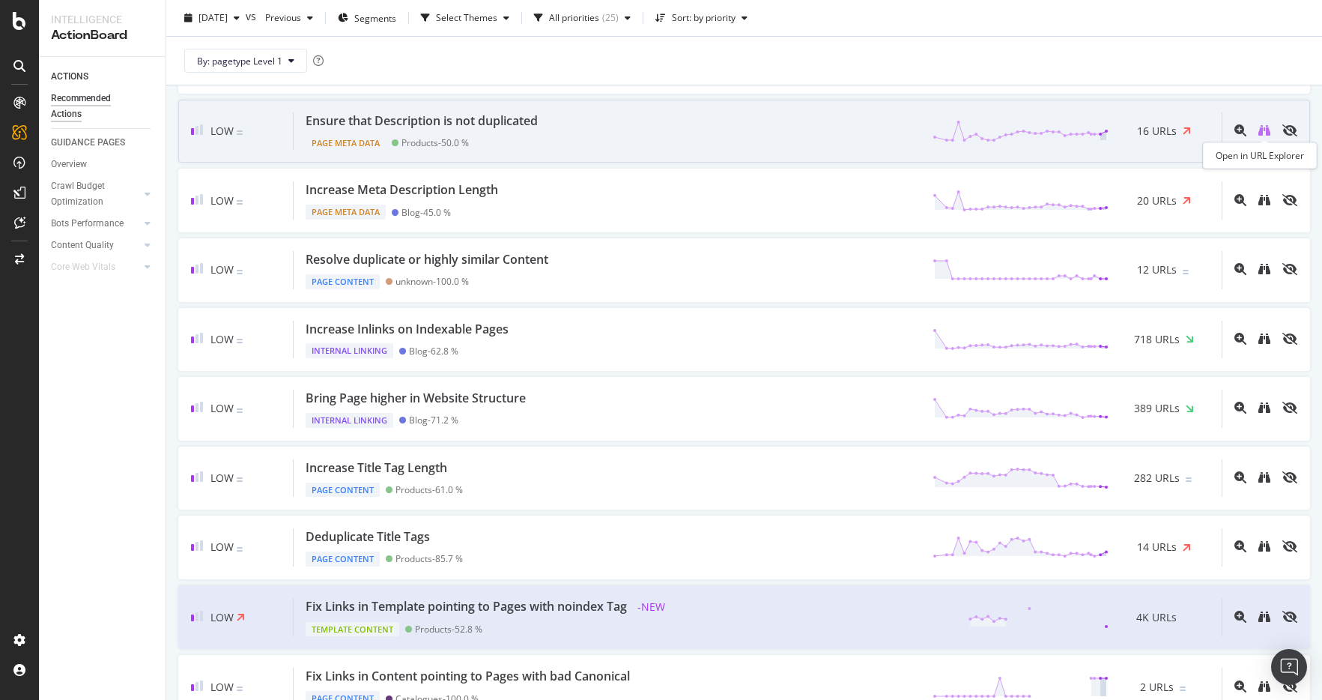  Describe the element at coordinates (426, 212) in the screenshot. I see `div: Blog - 45.0 %` at that location.